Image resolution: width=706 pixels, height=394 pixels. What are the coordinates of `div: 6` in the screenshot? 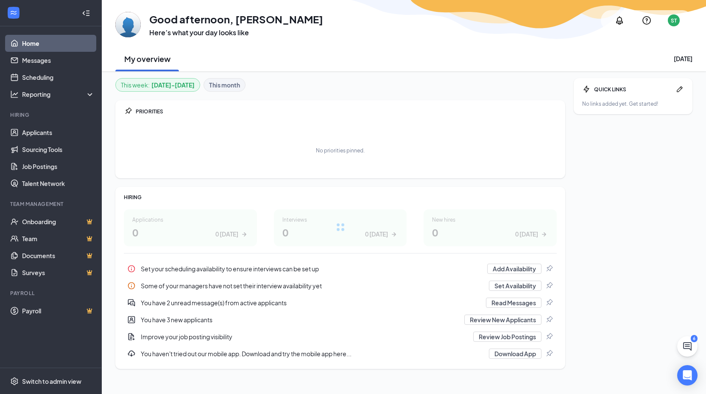 It's located at (694, 338).